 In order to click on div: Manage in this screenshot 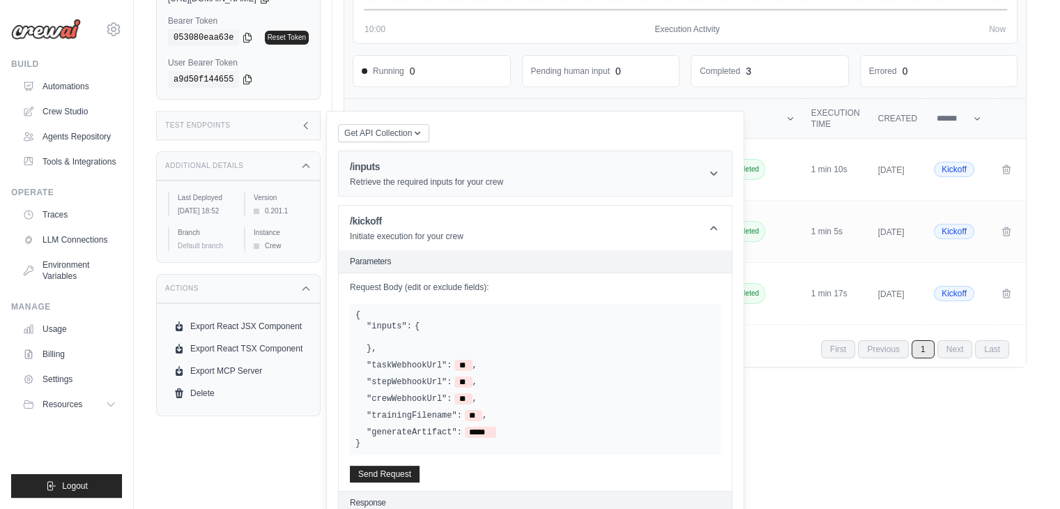, I will do `click(66, 307)`.